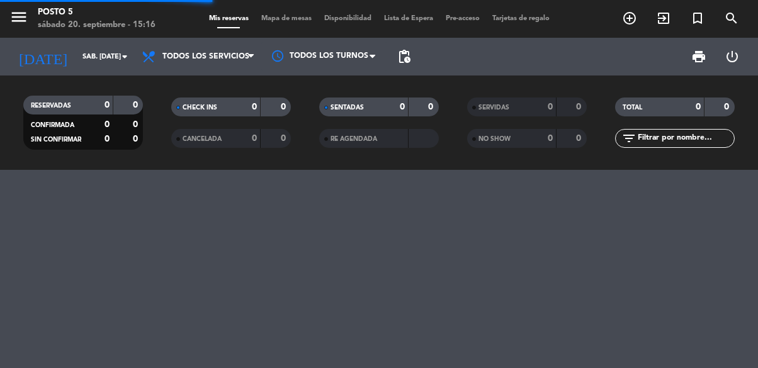  Describe the element at coordinates (96, 25) in the screenshot. I see `div: sábado 20. septiembre - 15:16` at that location.